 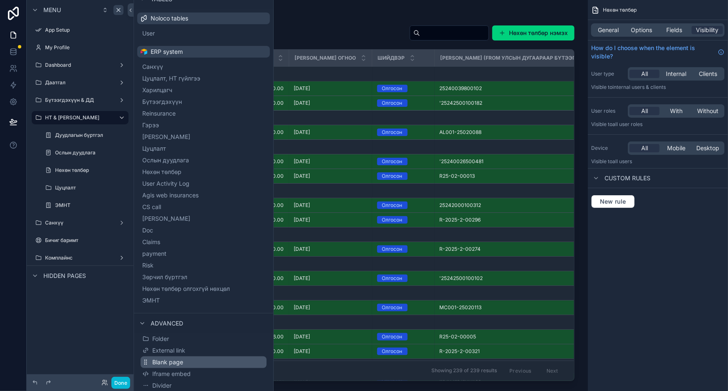 What do you see at coordinates (169, 18) in the screenshot?
I see `span: Noloco tables` at bounding box center [169, 18].